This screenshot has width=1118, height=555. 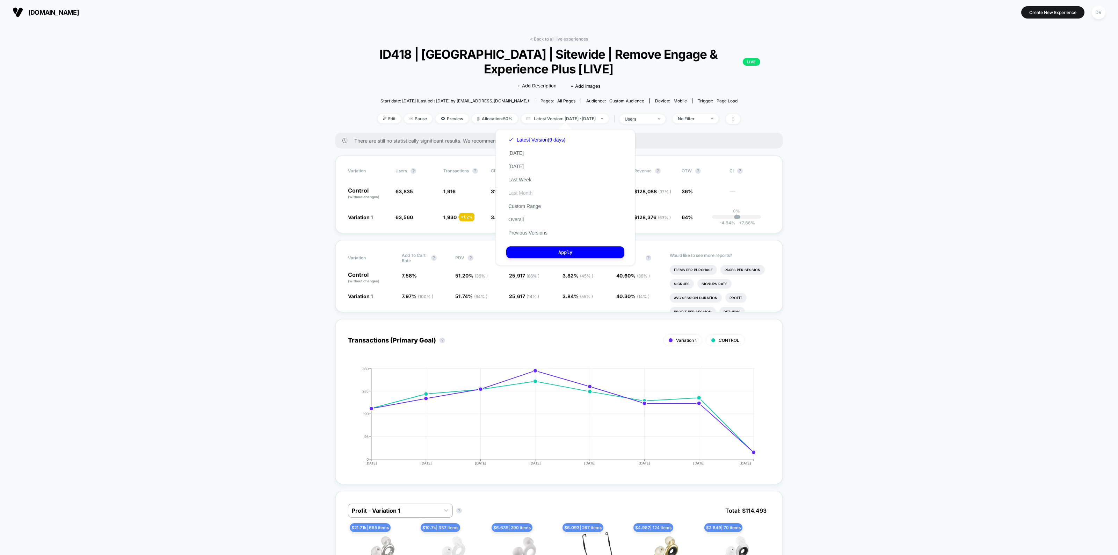 I want to click on span: There are still no statistically significant results. We recommend waiting a few more days, so click(x=561, y=140).